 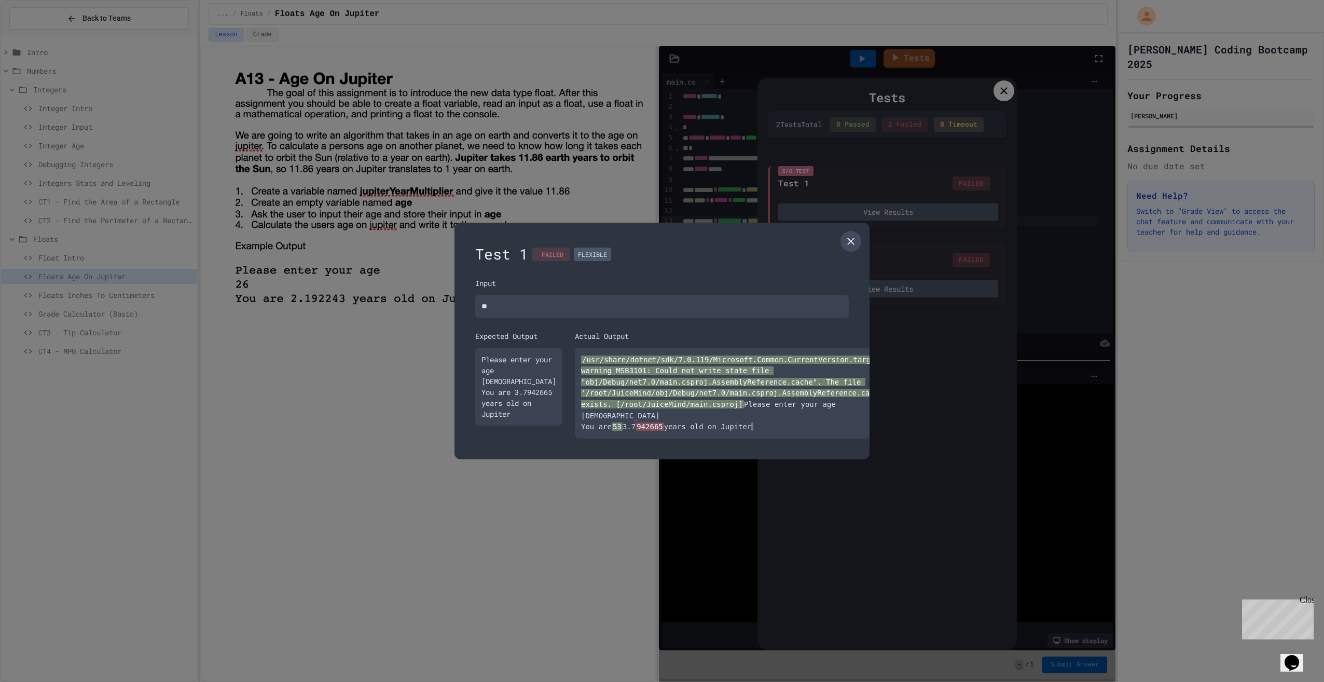 I want to click on span: years old on Jupiter, so click(x=708, y=427).